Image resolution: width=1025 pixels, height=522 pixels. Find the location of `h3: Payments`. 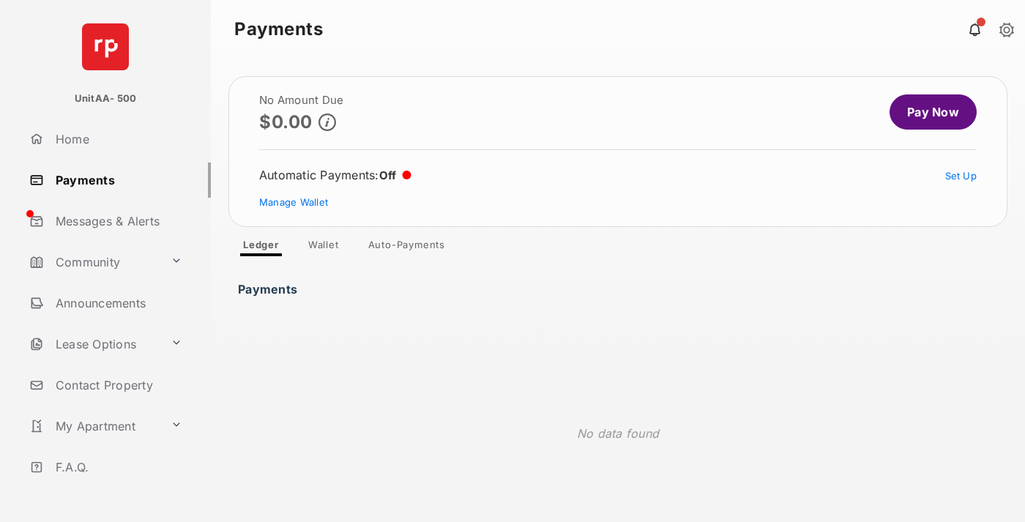

h3: Payments is located at coordinates (270, 286).